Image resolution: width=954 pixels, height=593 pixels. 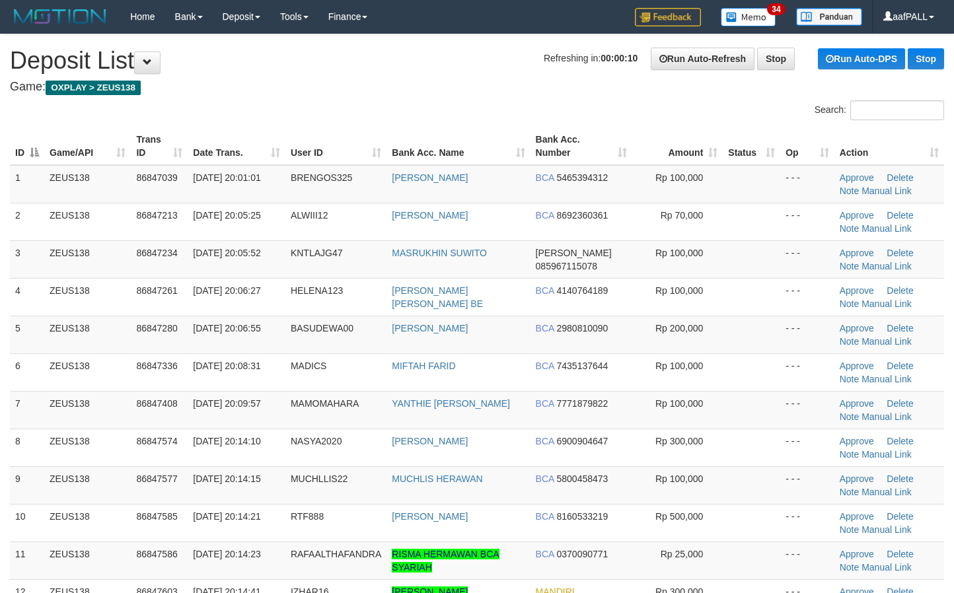 I want to click on span: MUCHLLIS22, so click(x=319, y=479).